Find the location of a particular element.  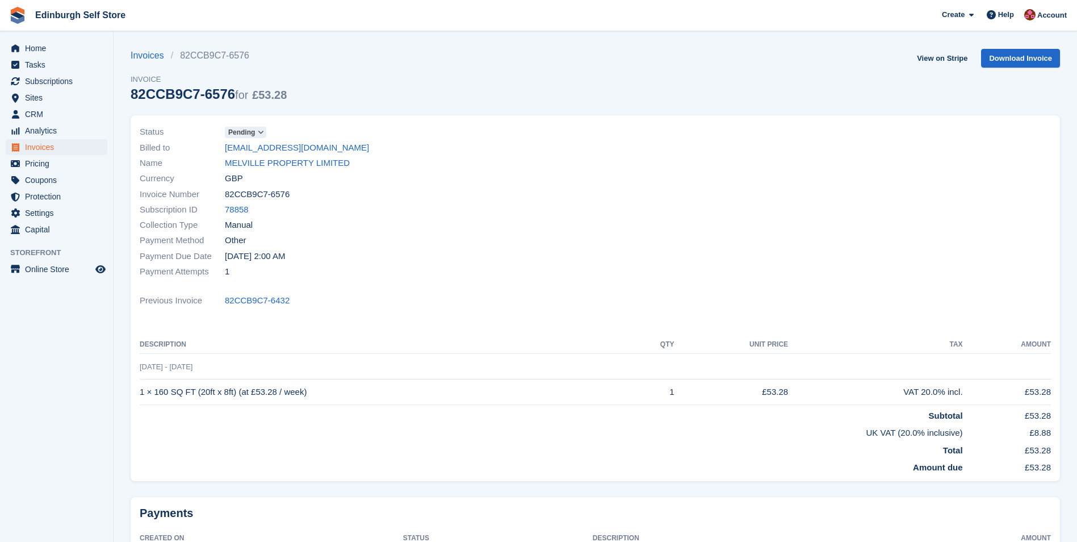

a: MELVILLE PROPERTY LIMITED is located at coordinates (287, 163).